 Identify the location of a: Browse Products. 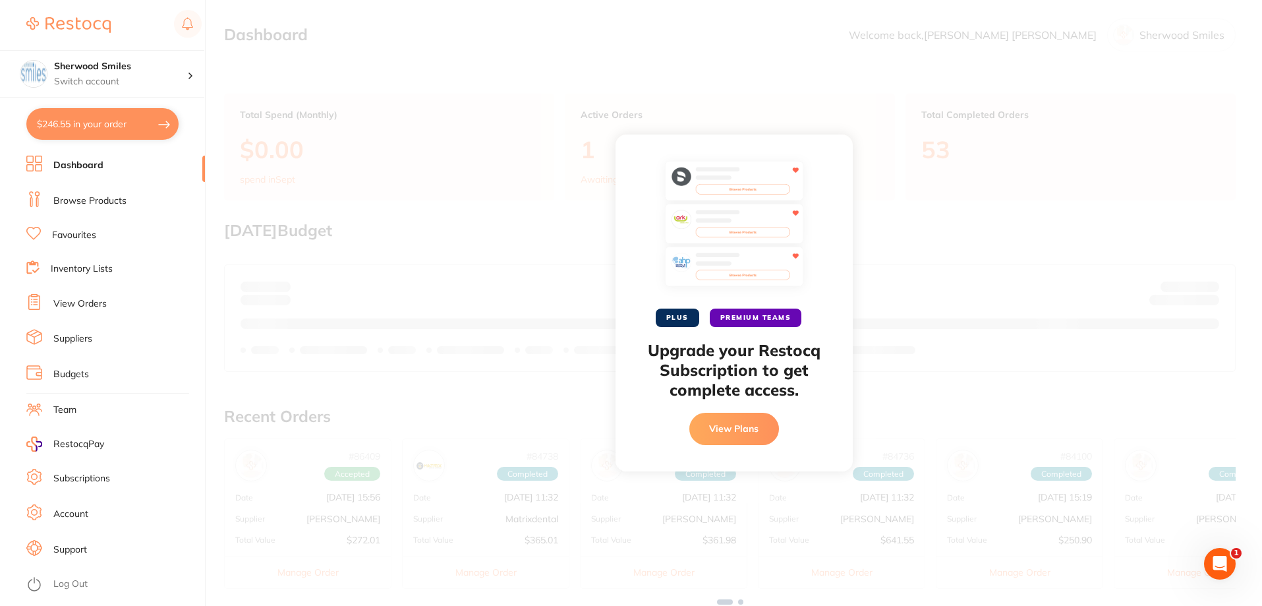
(90, 201).